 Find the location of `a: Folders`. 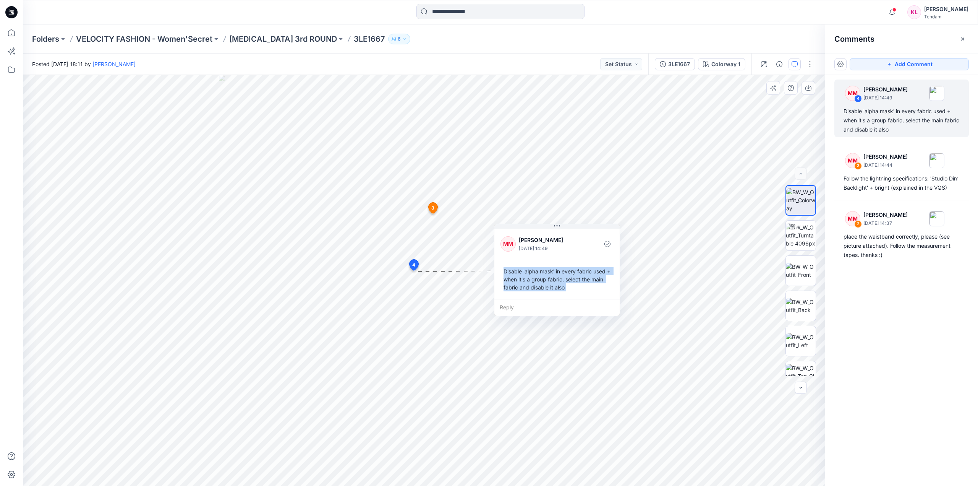

a: Folders is located at coordinates (45, 39).